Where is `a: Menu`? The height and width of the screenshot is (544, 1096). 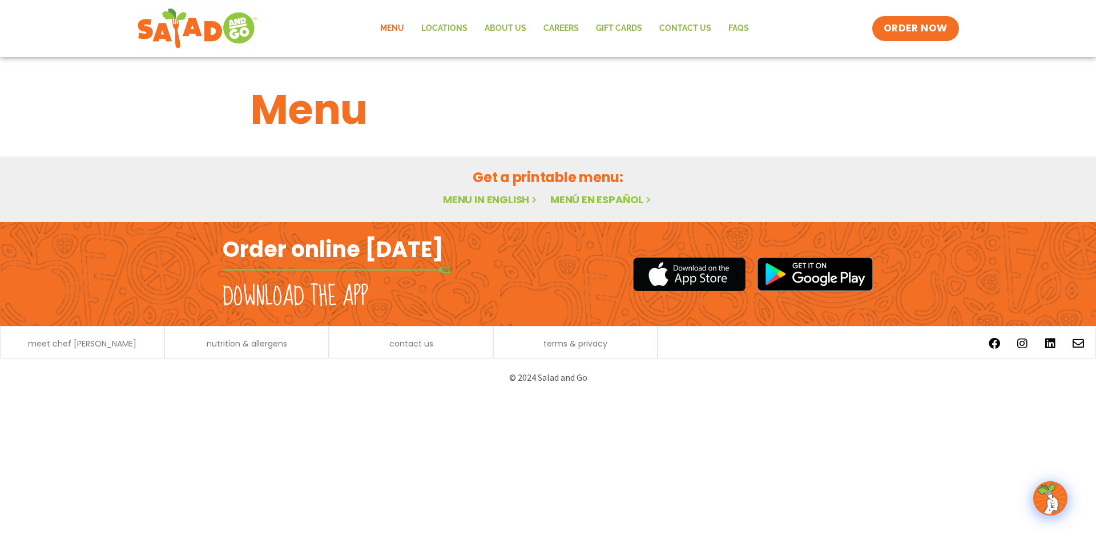
a: Menu is located at coordinates (392, 29).